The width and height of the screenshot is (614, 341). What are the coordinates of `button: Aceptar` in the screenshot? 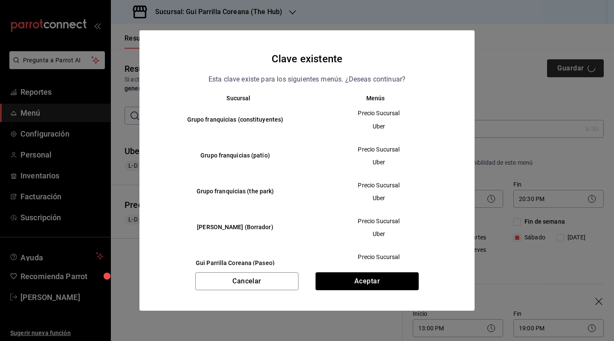 It's located at (367, 281).